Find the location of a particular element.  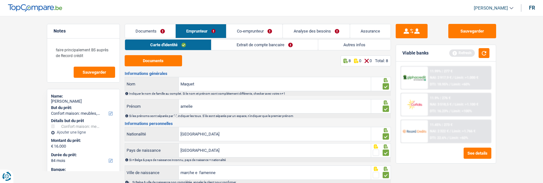

a: Co-emprunteur is located at coordinates (254, 31).